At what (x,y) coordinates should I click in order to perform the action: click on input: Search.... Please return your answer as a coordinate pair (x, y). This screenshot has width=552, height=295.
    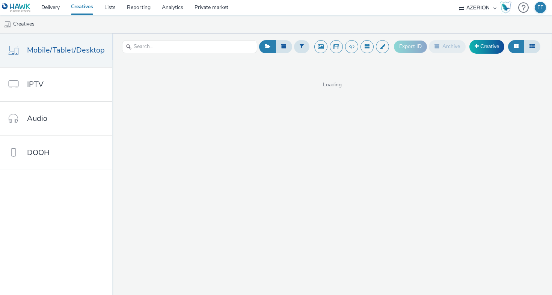
    Looking at the image, I should click on (190, 47).